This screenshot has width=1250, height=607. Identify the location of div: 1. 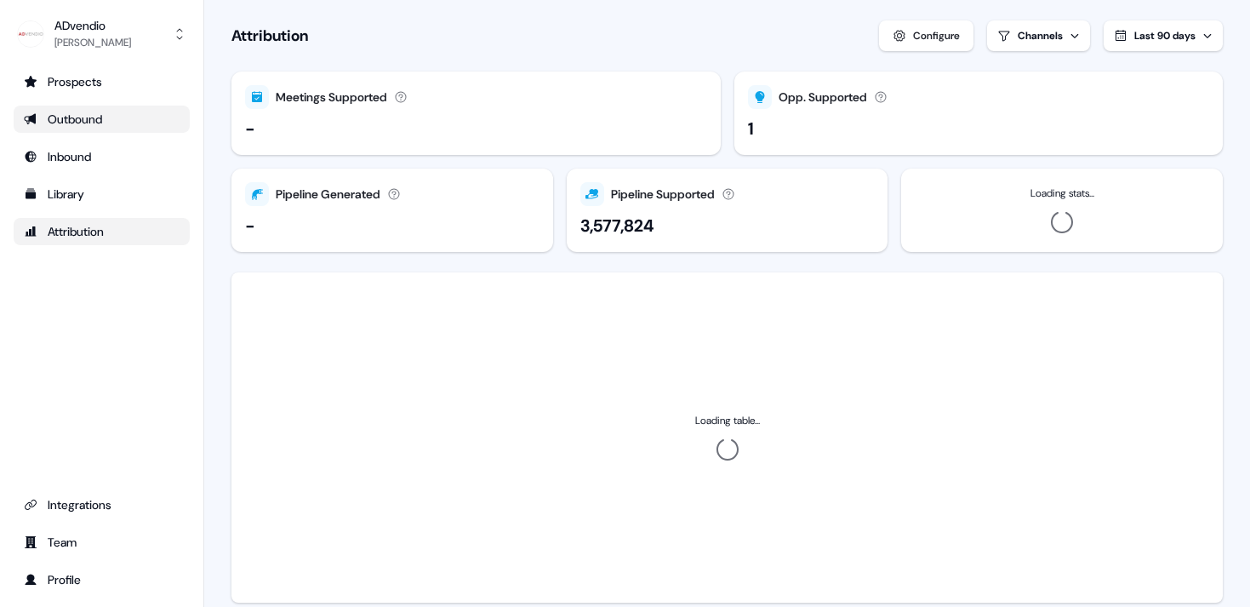
(751, 129).